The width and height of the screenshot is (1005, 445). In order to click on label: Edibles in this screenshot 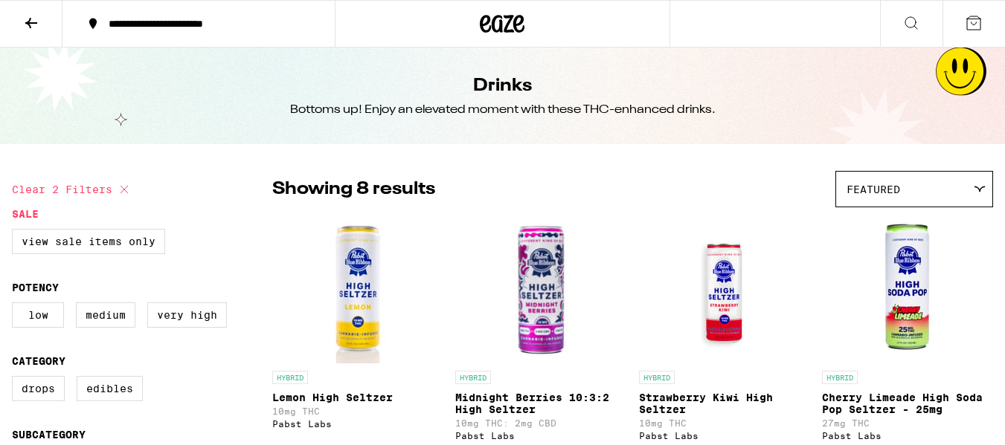, I will do `click(109, 389)`.